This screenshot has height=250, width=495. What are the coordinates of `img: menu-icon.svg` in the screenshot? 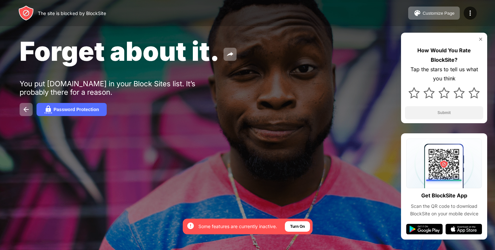 It's located at (470, 13).